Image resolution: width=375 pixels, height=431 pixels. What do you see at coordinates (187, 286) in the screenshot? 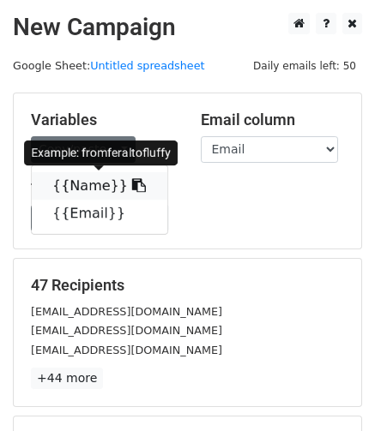
I see `h5: 47 Recipients` at bounding box center [187, 286].